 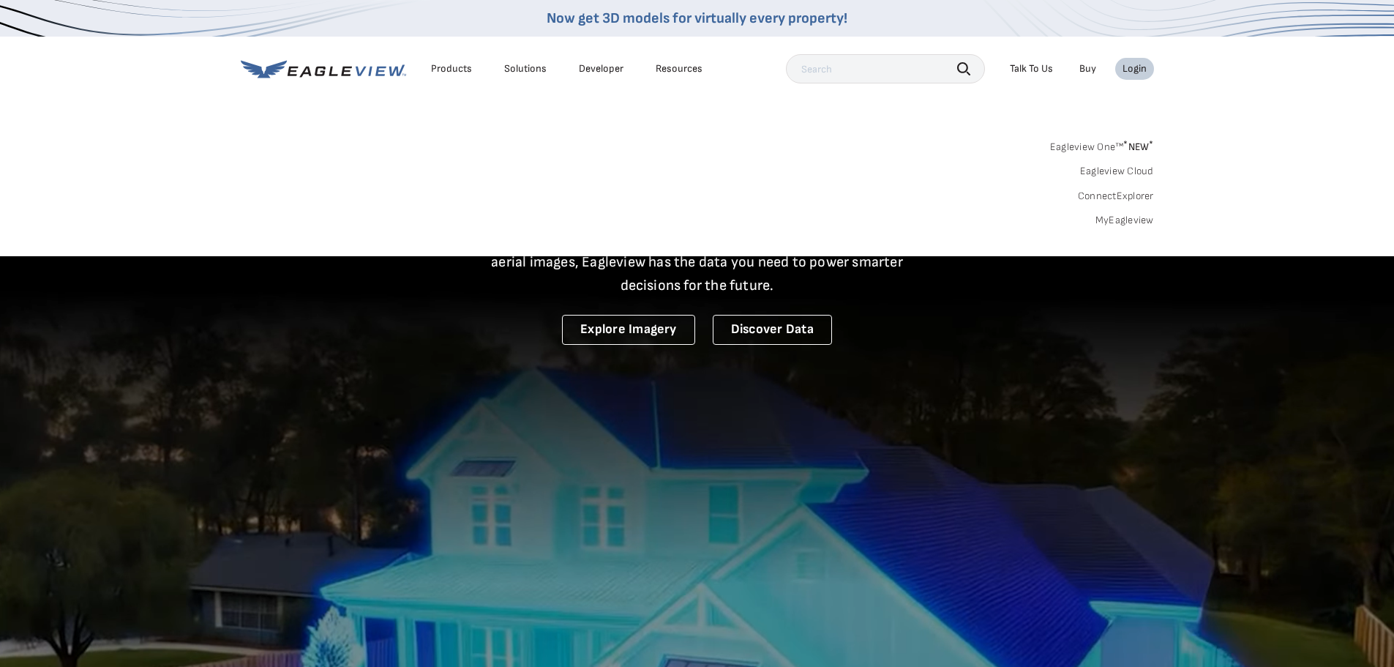 What do you see at coordinates (451, 69) in the screenshot?
I see `div: Products` at bounding box center [451, 69].